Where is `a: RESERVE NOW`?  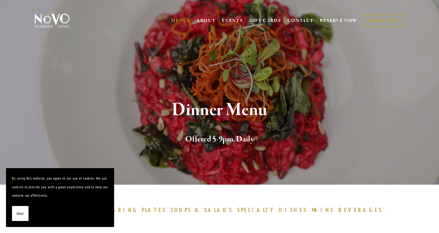
a: RESERVE NOW is located at coordinates (338, 21).